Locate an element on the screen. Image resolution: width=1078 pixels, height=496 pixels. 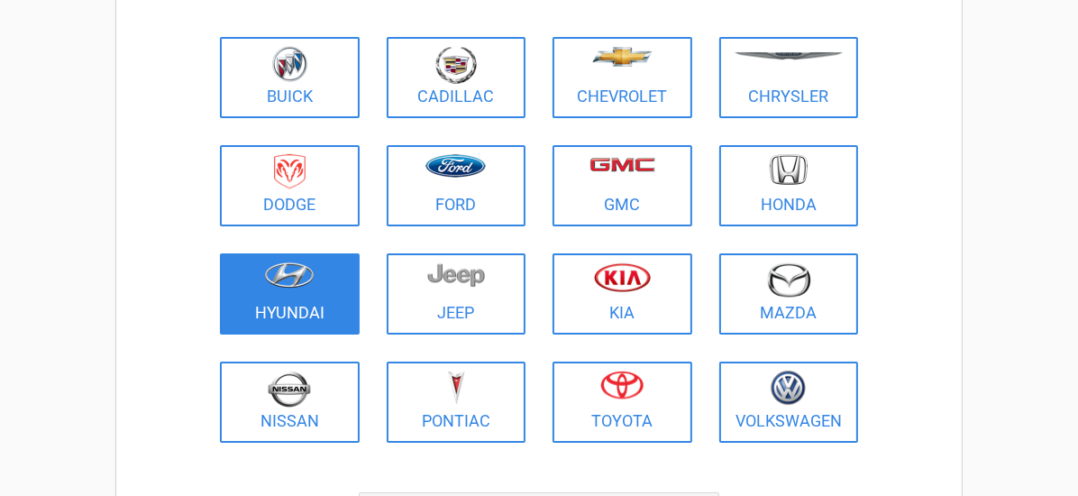
a: Kia is located at coordinates (622, 294).